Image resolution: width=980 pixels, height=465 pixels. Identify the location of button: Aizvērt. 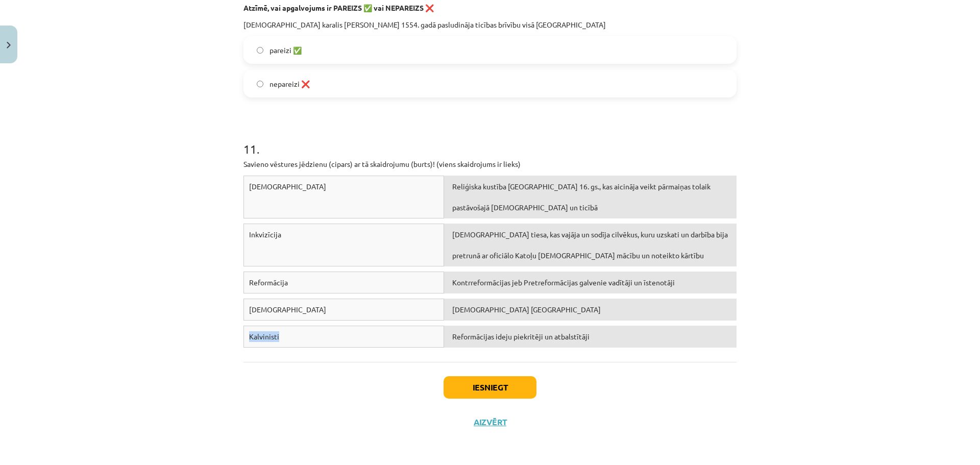
(490, 422).